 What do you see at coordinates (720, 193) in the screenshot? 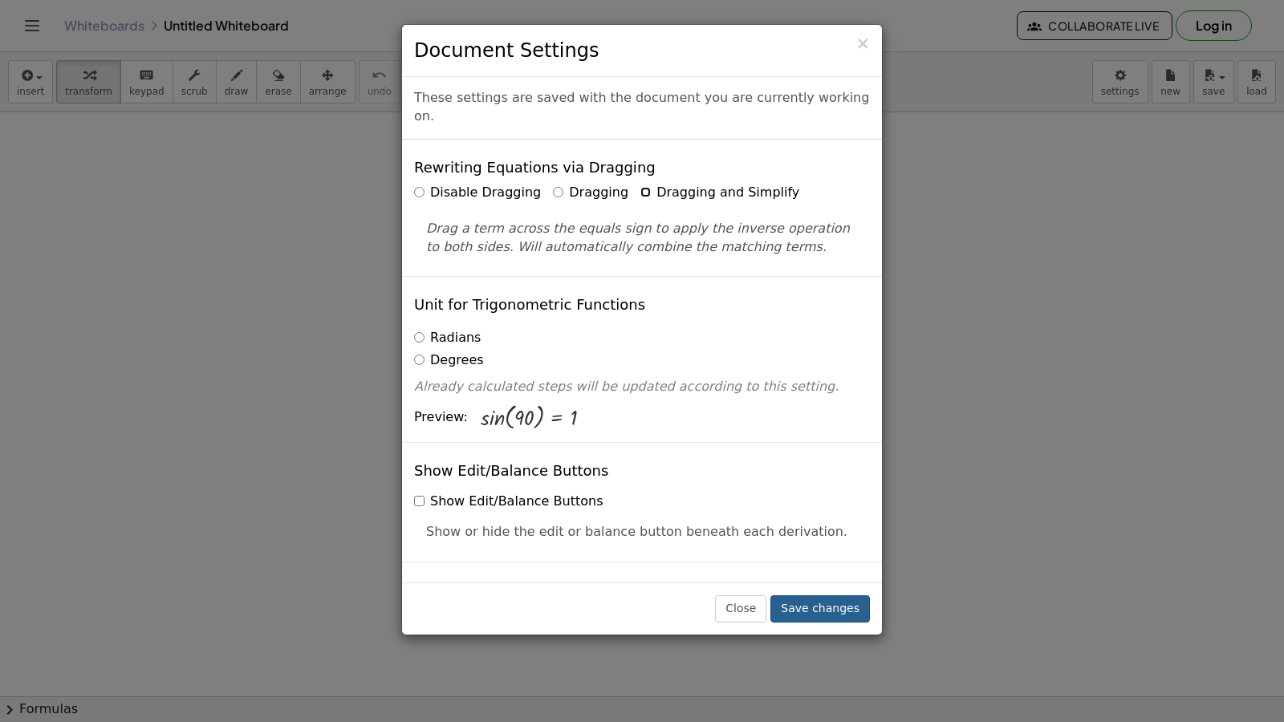
I see `label: Dragging and Simplify` at bounding box center [720, 193].